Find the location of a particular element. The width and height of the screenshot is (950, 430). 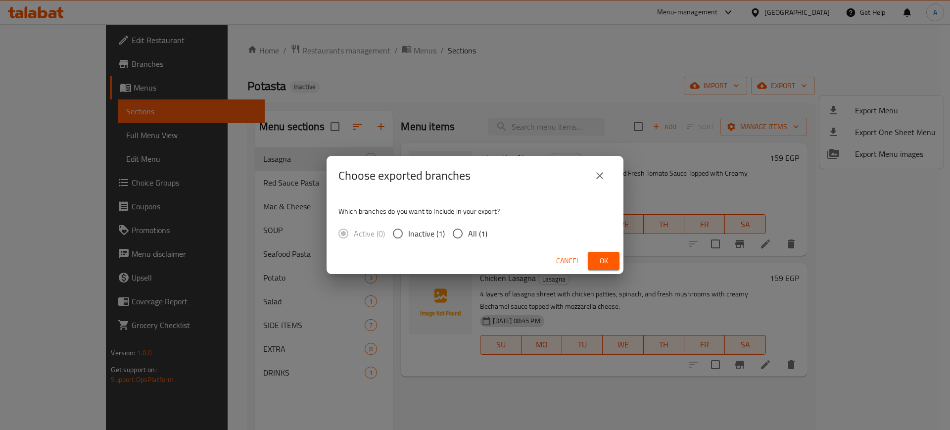

span: Active (0) is located at coordinates (369, 234).